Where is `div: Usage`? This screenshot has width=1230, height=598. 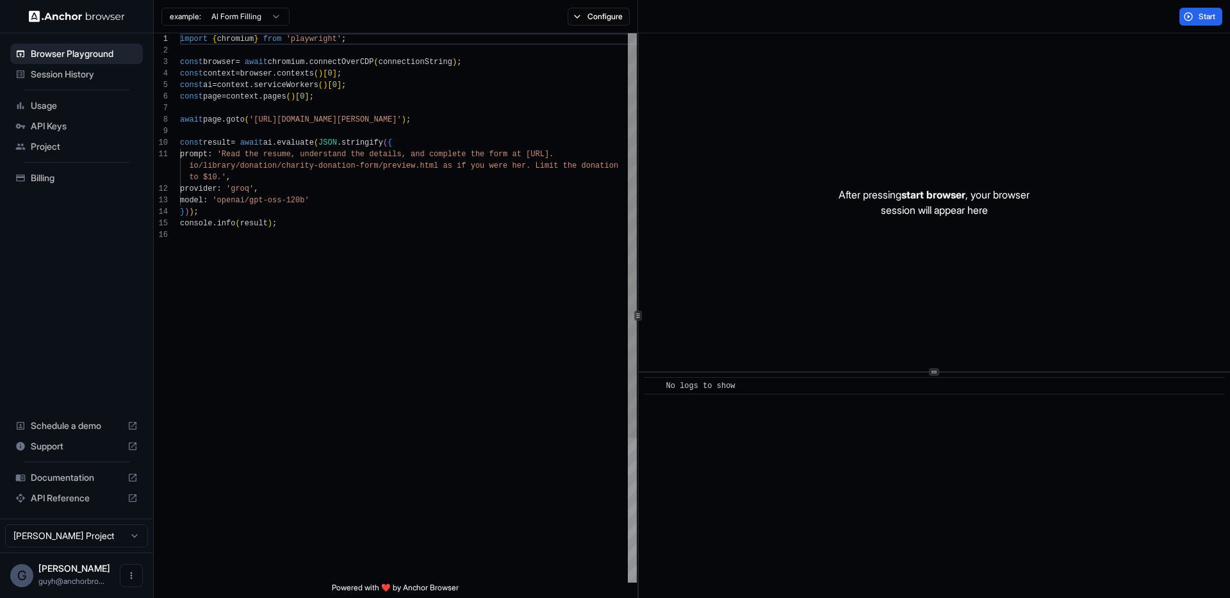 div: Usage is located at coordinates (76, 106).